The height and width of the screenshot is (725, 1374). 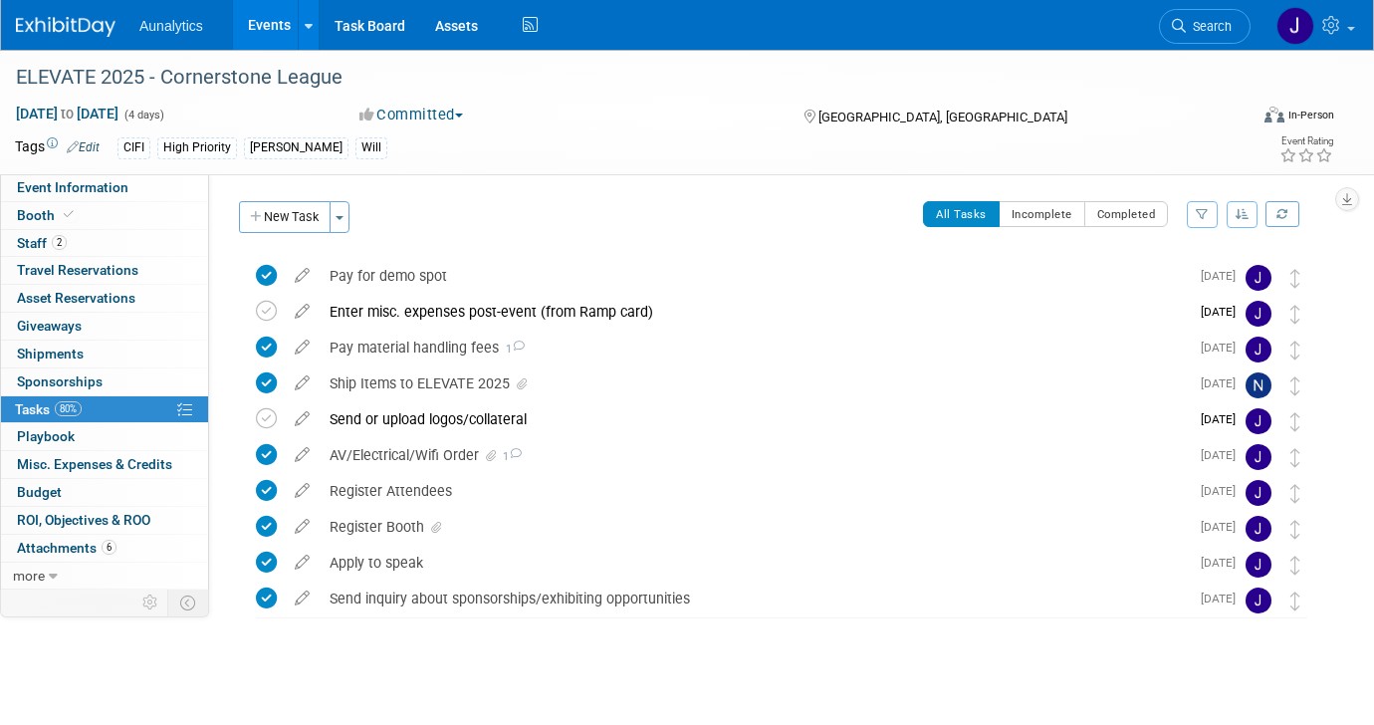 What do you see at coordinates (105, 187) in the screenshot?
I see `a: Event Information` at bounding box center [105, 187].